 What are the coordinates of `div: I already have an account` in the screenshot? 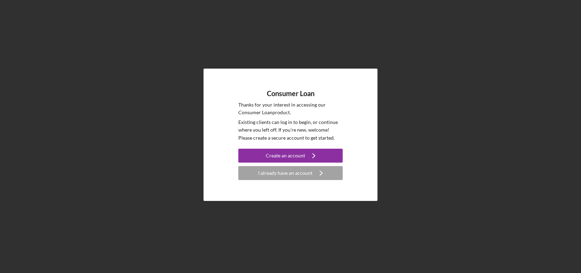 It's located at (285, 173).